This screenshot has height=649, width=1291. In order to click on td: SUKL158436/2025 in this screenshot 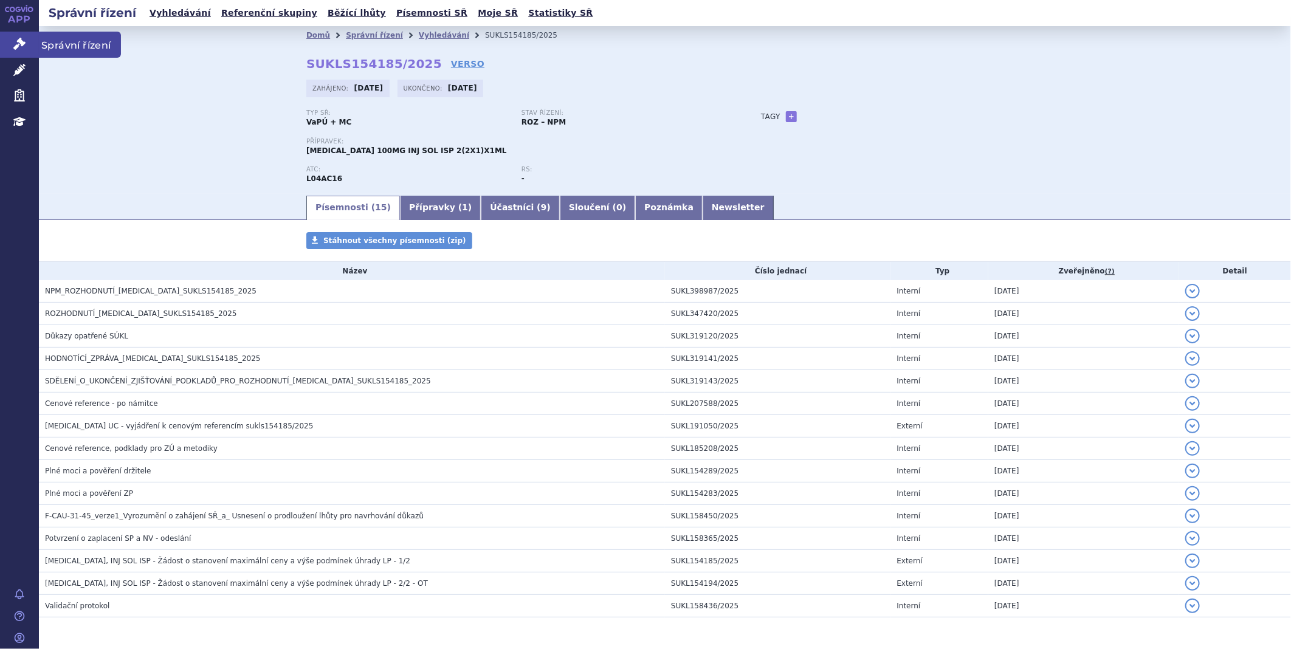, I will do `click(778, 606)`.